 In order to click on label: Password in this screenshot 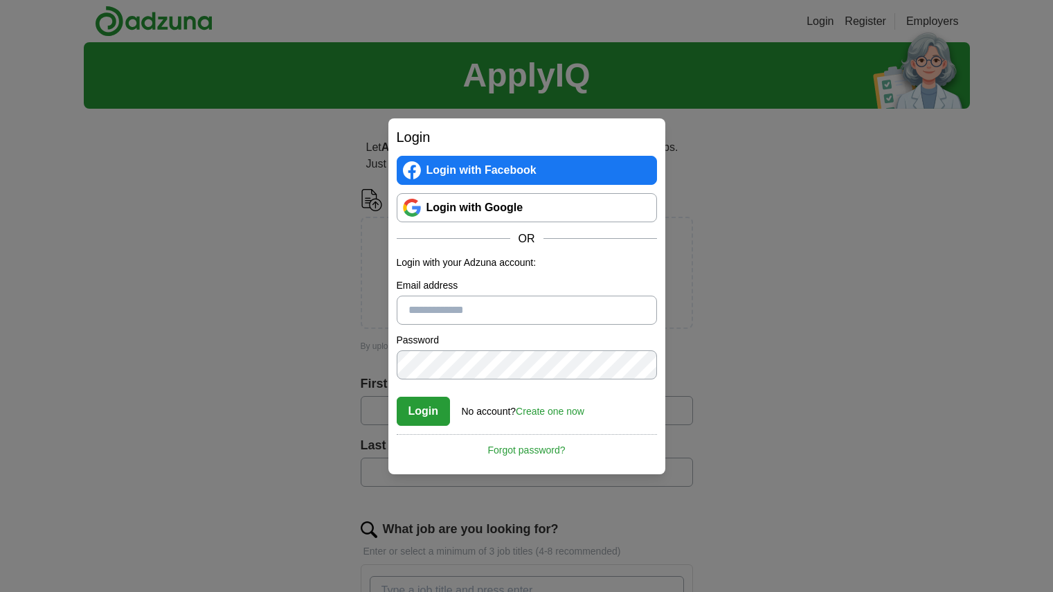, I will do `click(527, 340)`.